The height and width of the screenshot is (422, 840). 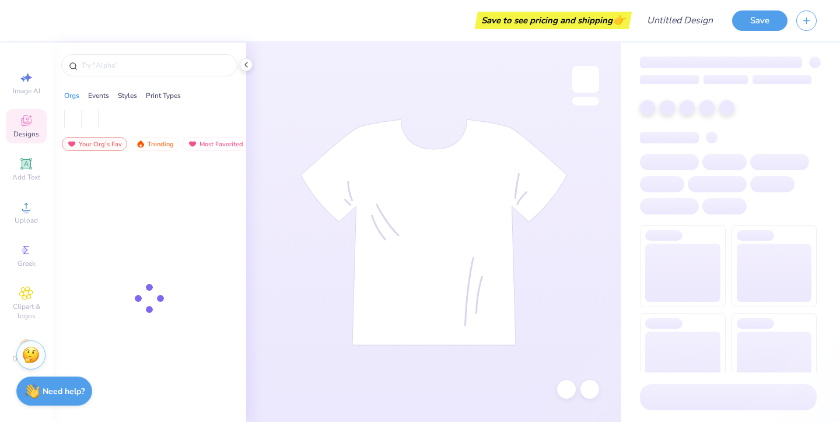 I want to click on div: Trending, so click(x=155, y=144).